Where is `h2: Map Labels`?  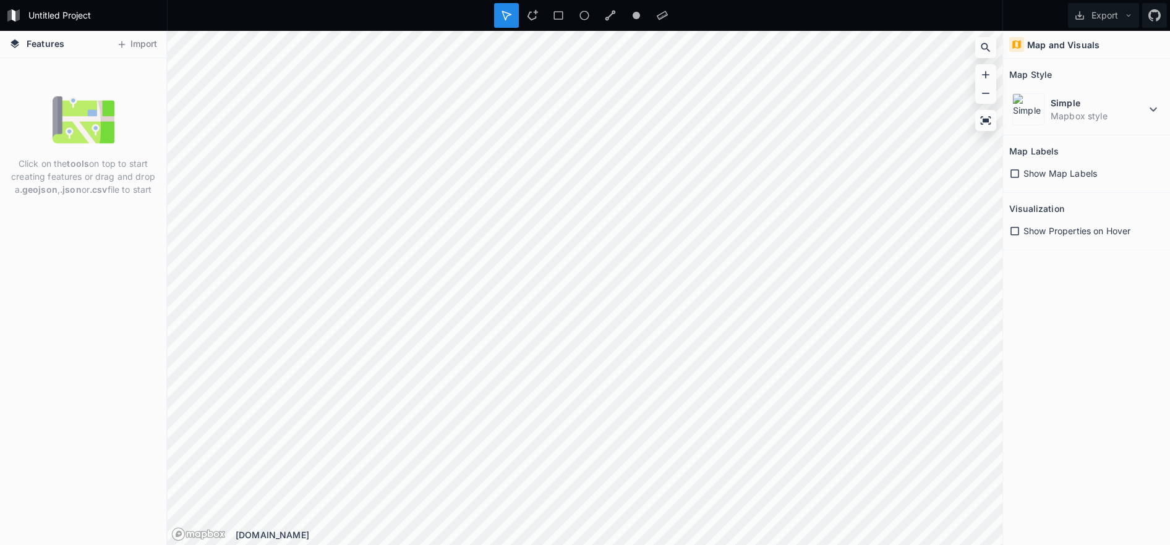
h2: Map Labels is located at coordinates (1034, 151).